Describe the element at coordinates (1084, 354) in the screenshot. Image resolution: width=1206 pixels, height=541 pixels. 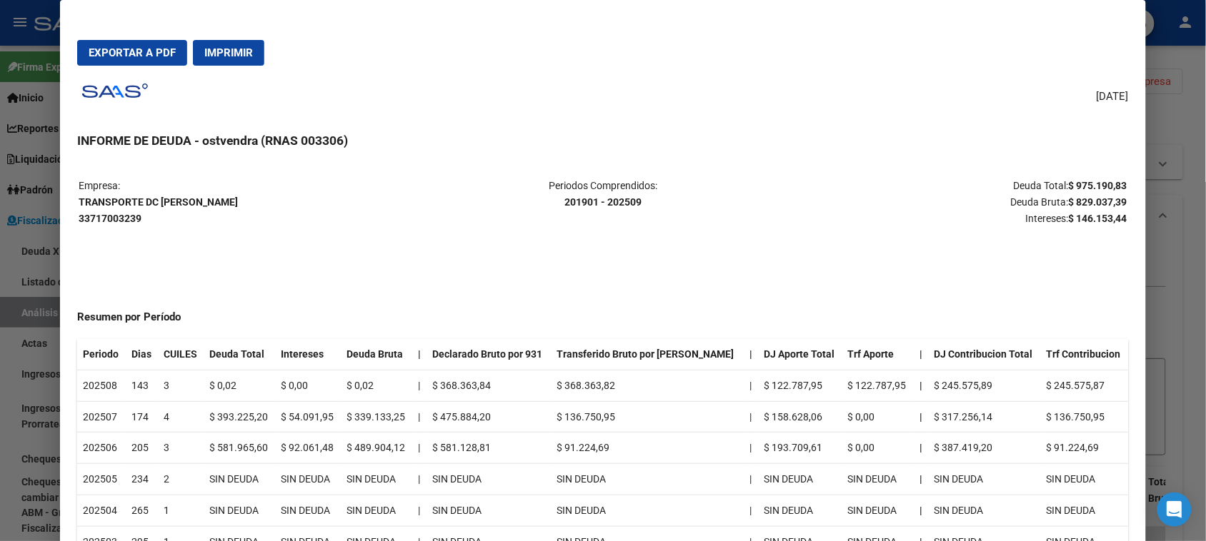
I see `th: Trf Contribucion` at that location.